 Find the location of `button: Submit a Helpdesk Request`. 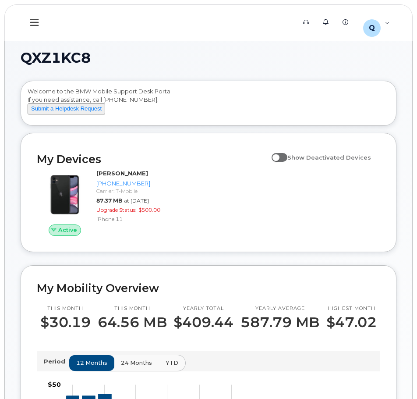

button: Submit a Helpdesk Request is located at coordinates (66, 109).